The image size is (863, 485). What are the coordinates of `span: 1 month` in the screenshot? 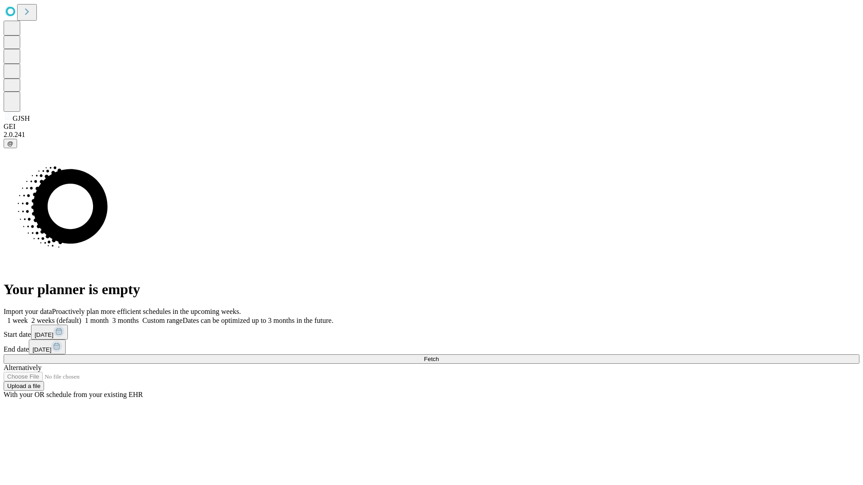 It's located at (97, 320).